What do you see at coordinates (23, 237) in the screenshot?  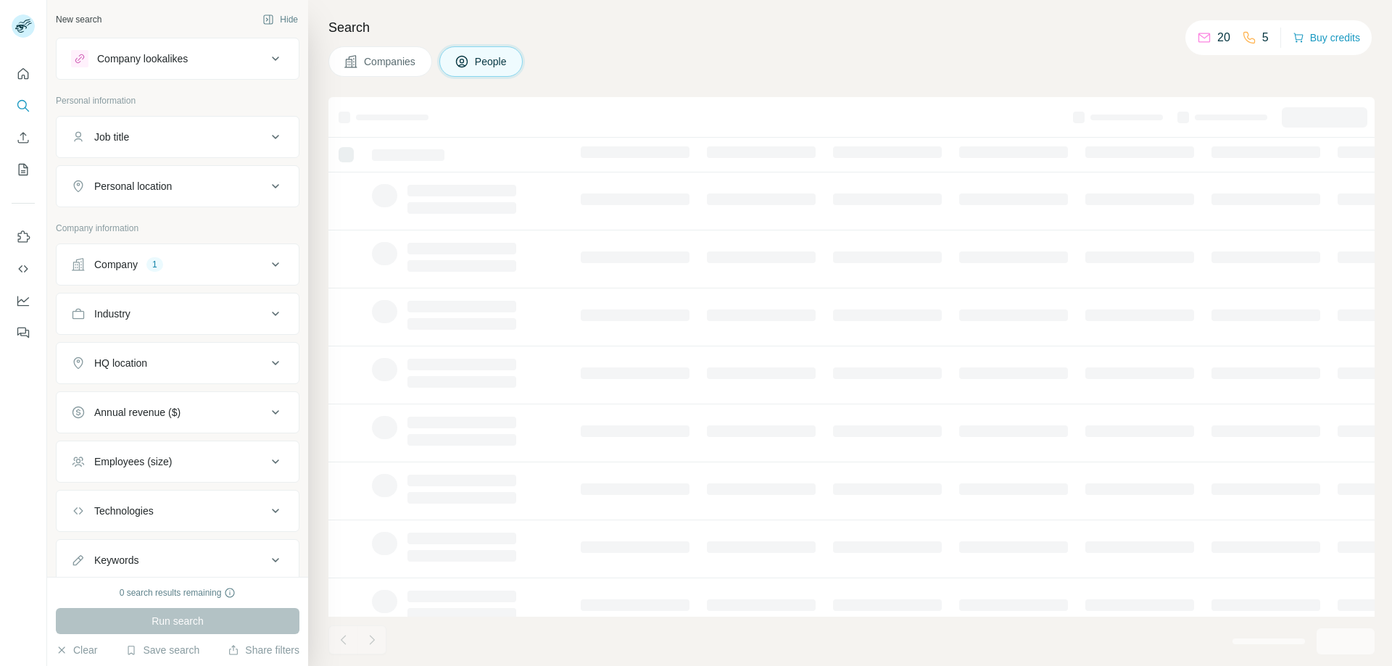 I see `button: Use Surfe on LinkedIn` at bounding box center [23, 237].